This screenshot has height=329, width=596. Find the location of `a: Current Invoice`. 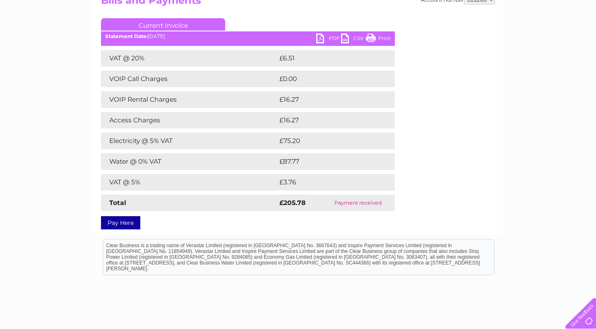

a: Current Invoice is located at coordinates (163, 24).